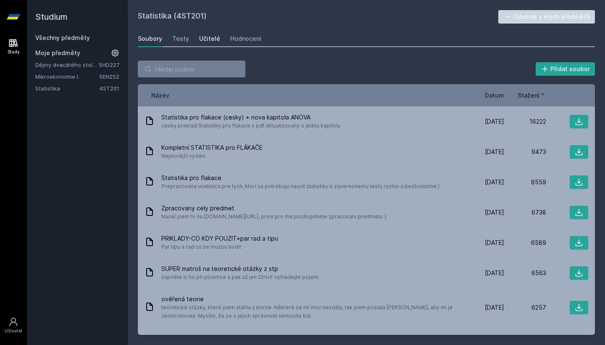  Describe the element at coordinates (181, 39) in the screenshot. I see `a: Testy` at that location.